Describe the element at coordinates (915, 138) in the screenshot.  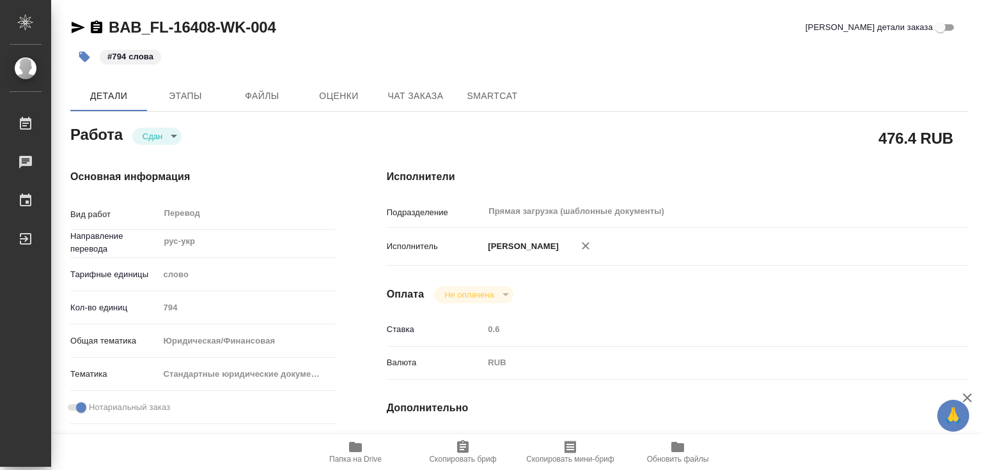
I see `h2: 476.4 RUB` at that location.